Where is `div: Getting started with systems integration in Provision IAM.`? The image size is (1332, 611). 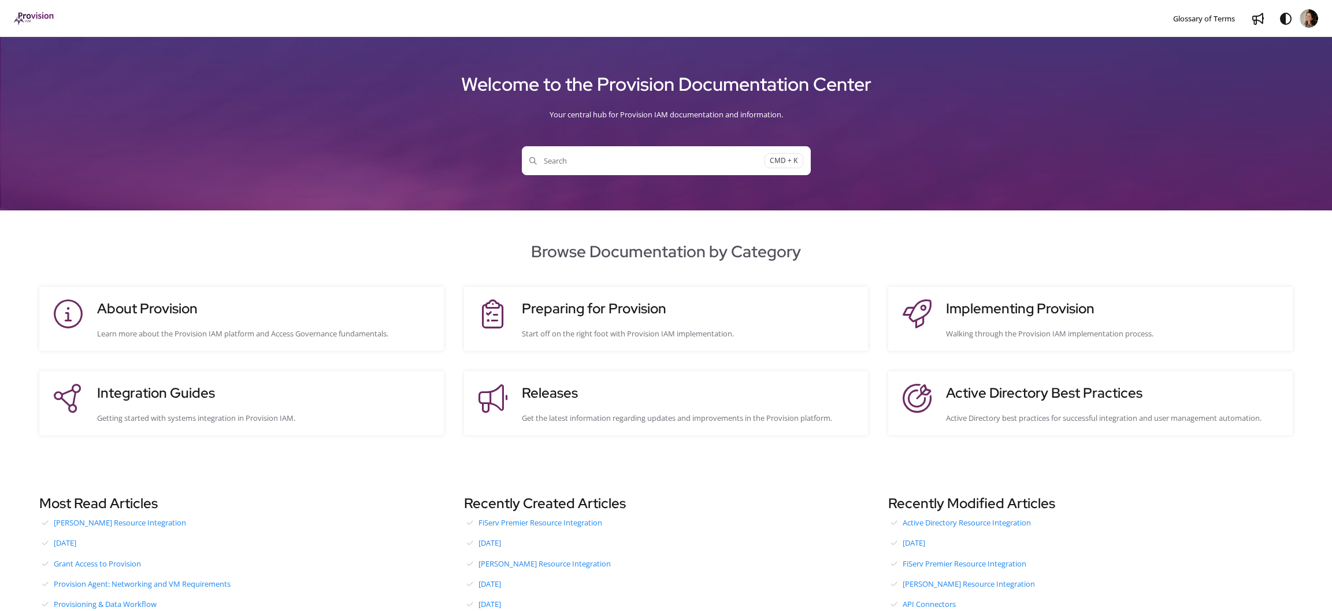 div: Getting started with systems integration in Provision IAM. is located at coordinates (265, 418).